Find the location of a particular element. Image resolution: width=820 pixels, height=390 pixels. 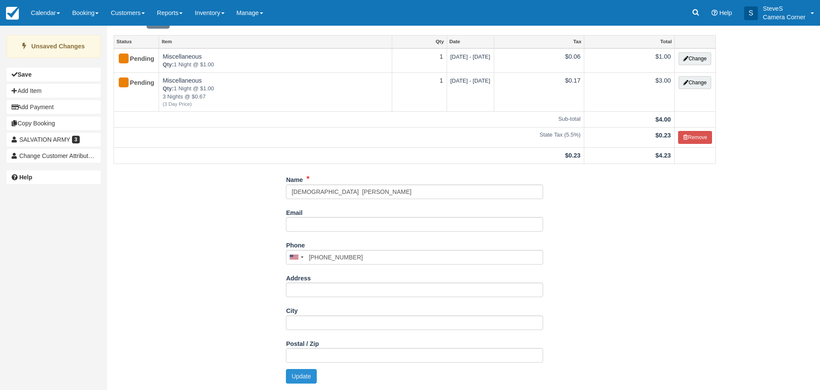

a: Status is located at coordinates (136, 42).